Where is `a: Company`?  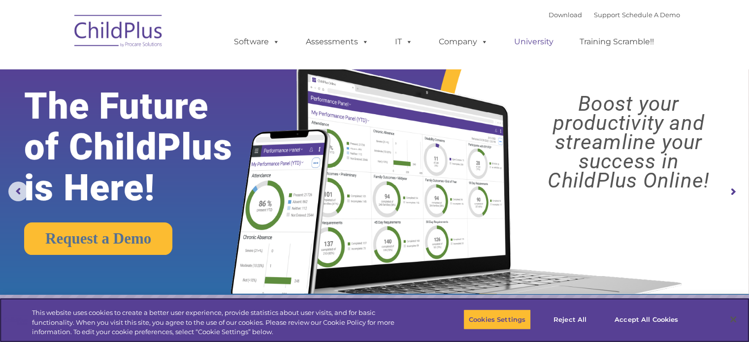
a: Company is located at coordinates (463, 42).